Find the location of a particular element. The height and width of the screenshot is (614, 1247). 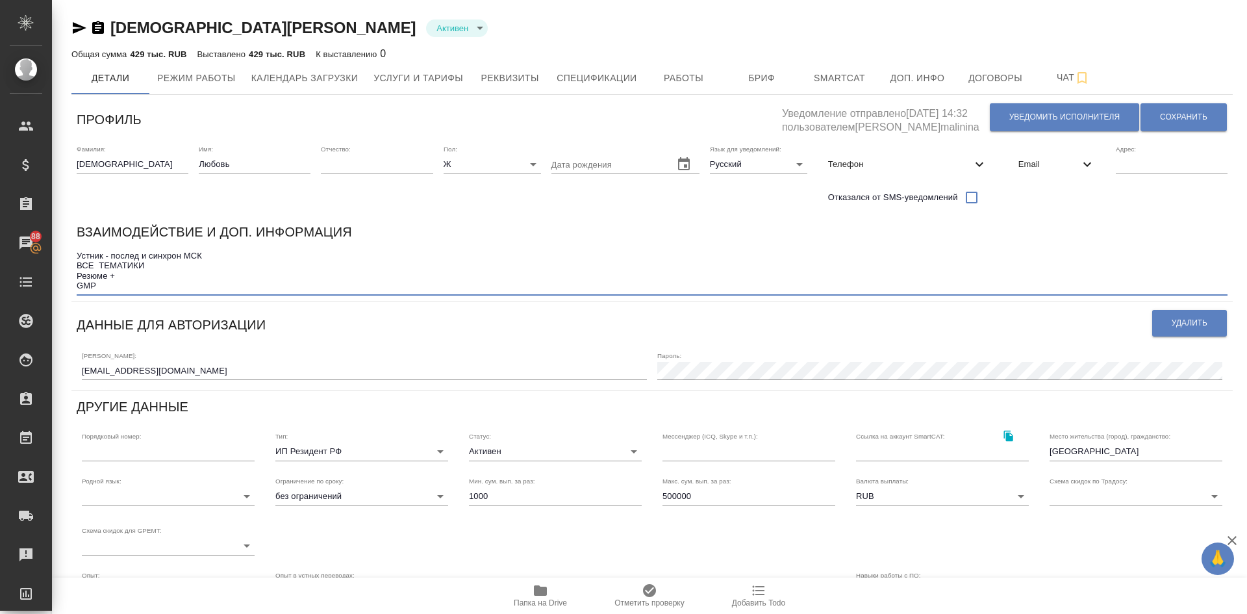

span: Календарь загрузки is located at coordinates (305, 78).